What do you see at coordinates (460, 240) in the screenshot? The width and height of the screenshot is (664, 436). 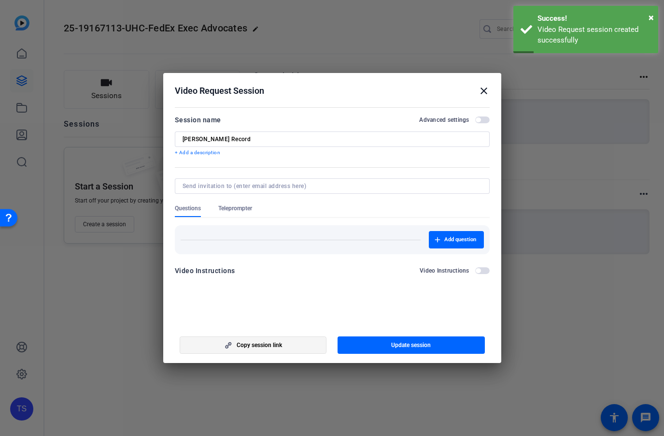 I see `span: Add question` at bounding box center [460, 240].